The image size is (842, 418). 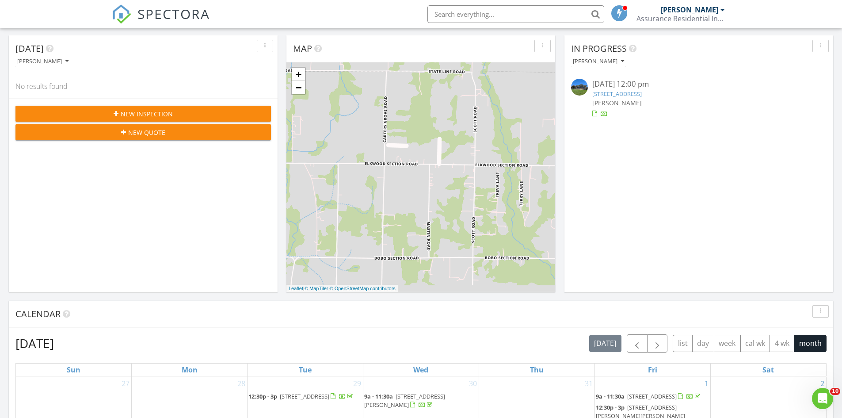 What do you see at coordinates (810, 343) in the screenshot?
I see `button: month` at bounding box center [810, 343].